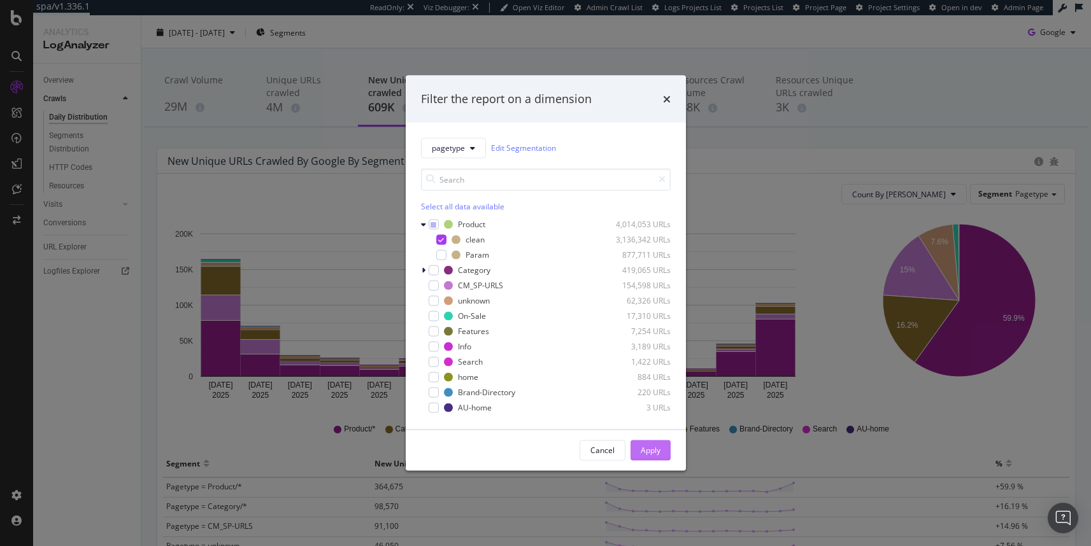  Describe the element at coordinates (639, 255) in the screenshot. I see `div: 877,711 URLs` at that location.